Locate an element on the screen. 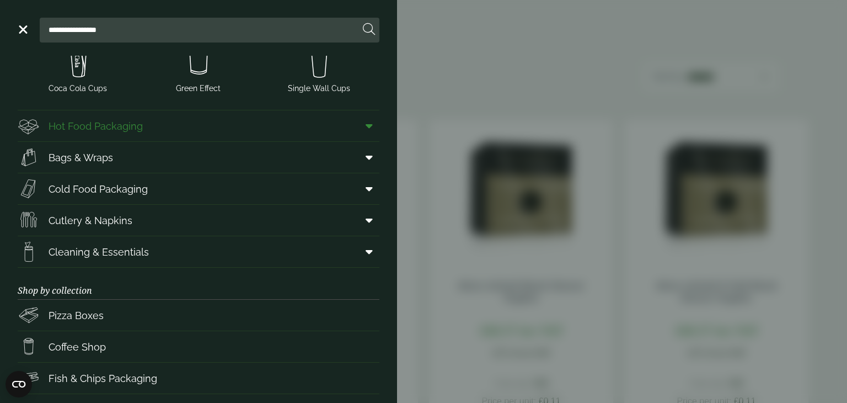  a: Cold Food Packaging is located at coordinates (199, 189).